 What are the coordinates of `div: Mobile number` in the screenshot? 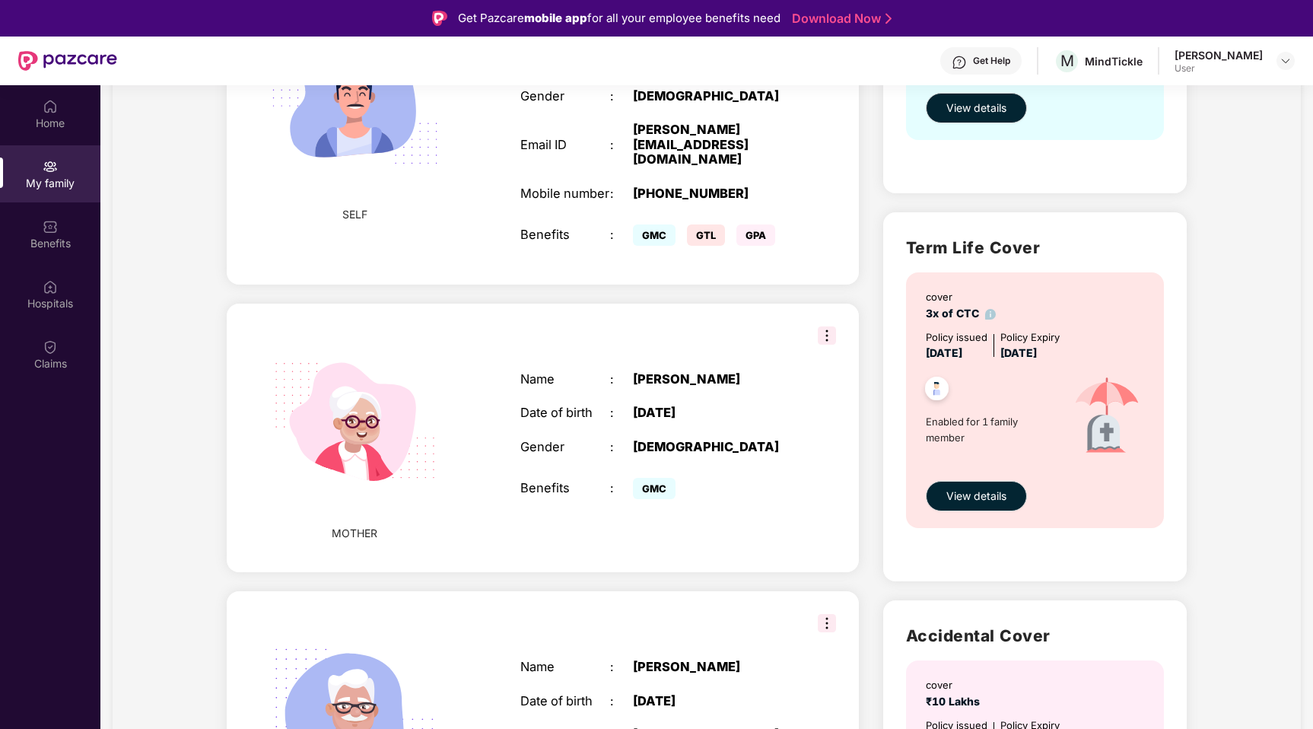 It's located at (565, 194).